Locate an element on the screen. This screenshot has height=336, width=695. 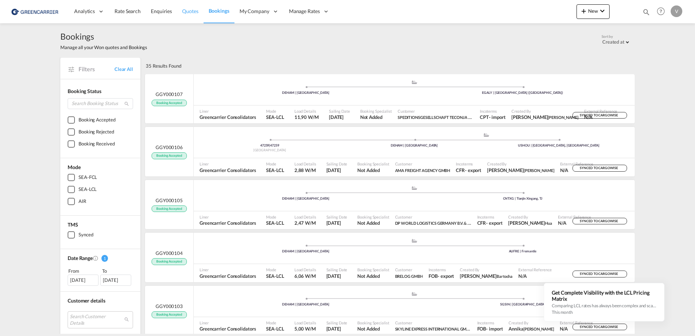
span: Bastian Schaeper is located at coordinates (545, 117).